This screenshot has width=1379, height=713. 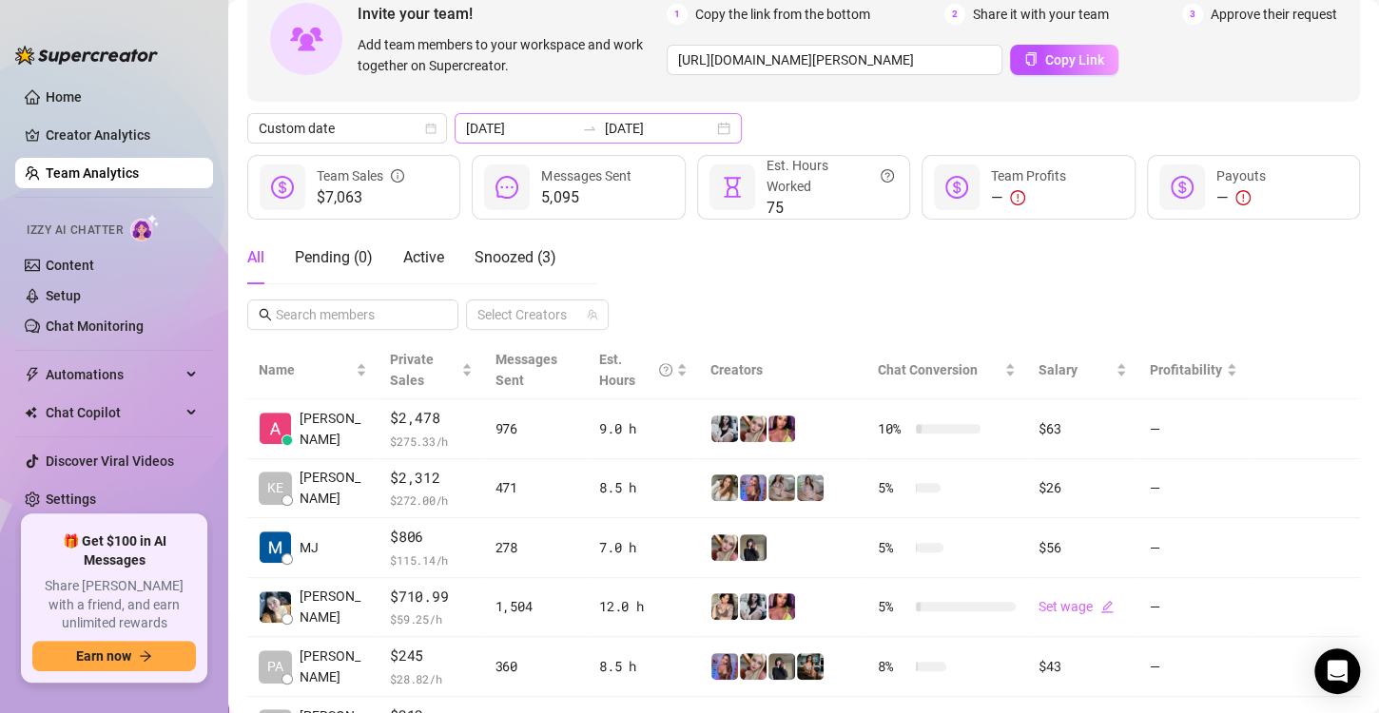 What do you see at coordinates (398, 176) in the screenshot?
I see `span: info-circle` at bounding box center [398, 176].